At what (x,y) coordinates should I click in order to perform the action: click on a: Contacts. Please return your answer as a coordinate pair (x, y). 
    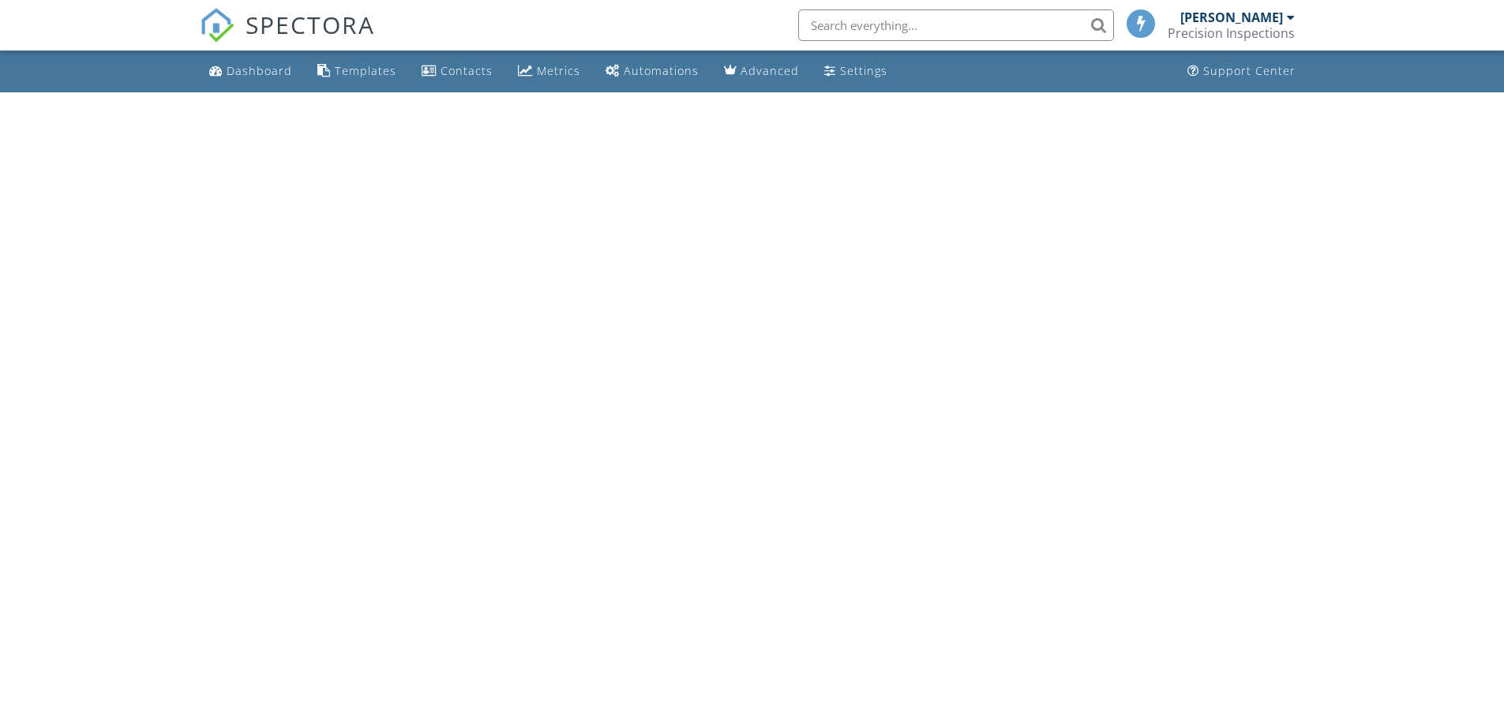
    Looking at the image, I should click on (457, 71).